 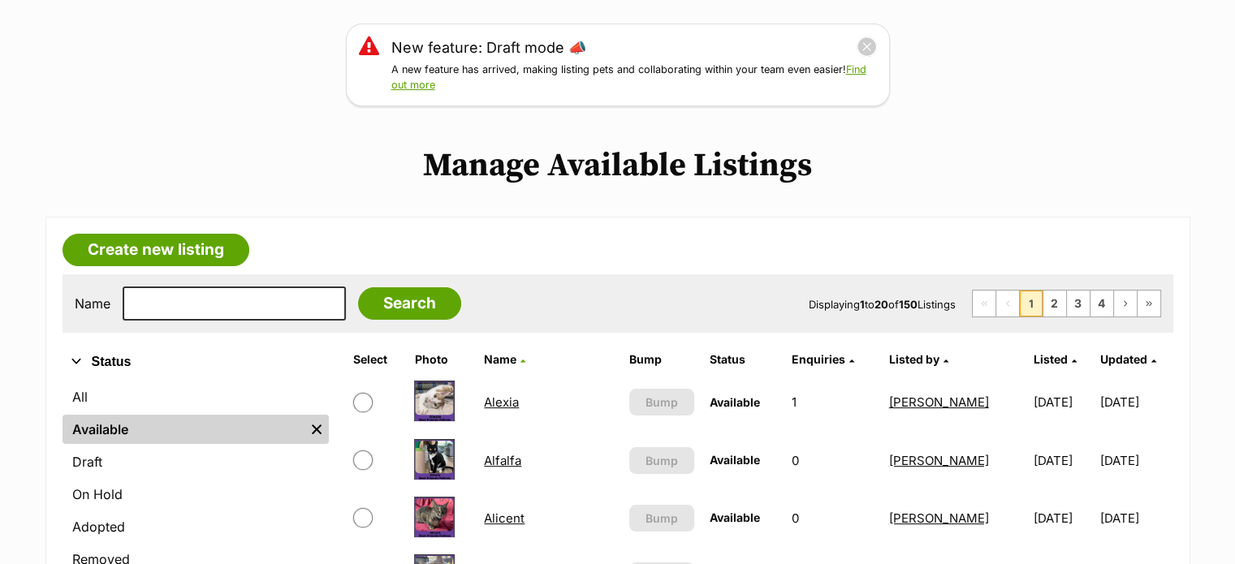 What do you see at coordinates (908, 305) in the screenshot?
I see `strong: 150` at bounding box center [908, 305].